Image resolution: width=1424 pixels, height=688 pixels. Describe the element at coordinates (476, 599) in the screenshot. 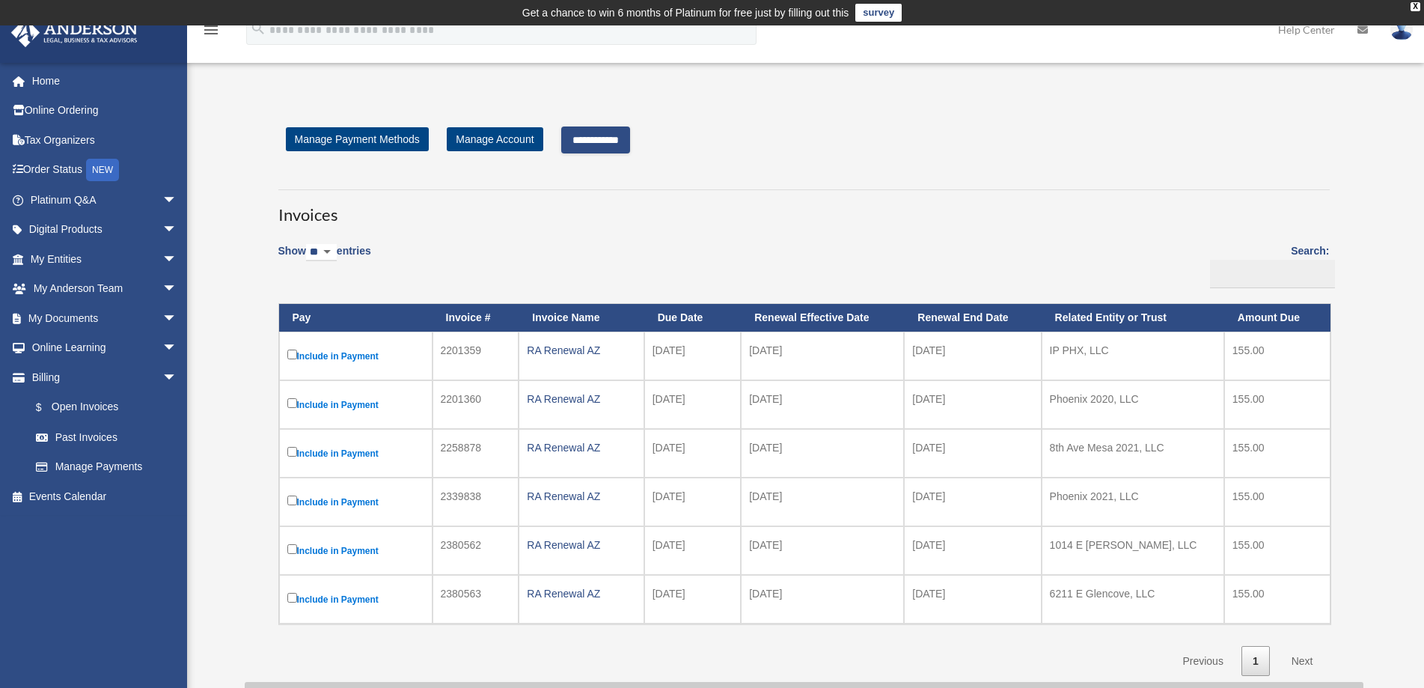

I see `td: 2380563` at that location.